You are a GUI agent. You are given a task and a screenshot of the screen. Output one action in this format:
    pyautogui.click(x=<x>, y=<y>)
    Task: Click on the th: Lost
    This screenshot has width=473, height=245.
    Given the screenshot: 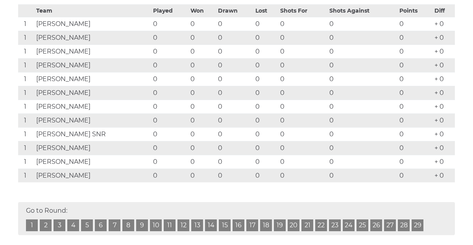 What is the action you would take?
    pyautogui.click(x=266, y=11)
    